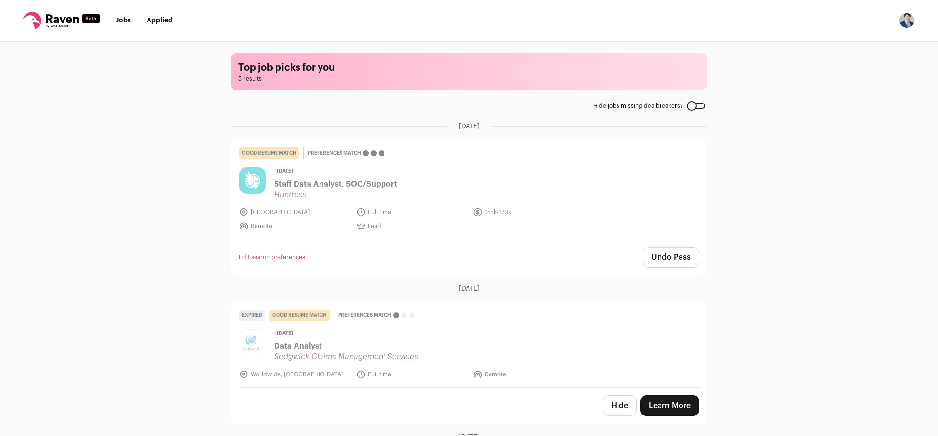  I want to click on span: Data Analyst, so click(346, 347).